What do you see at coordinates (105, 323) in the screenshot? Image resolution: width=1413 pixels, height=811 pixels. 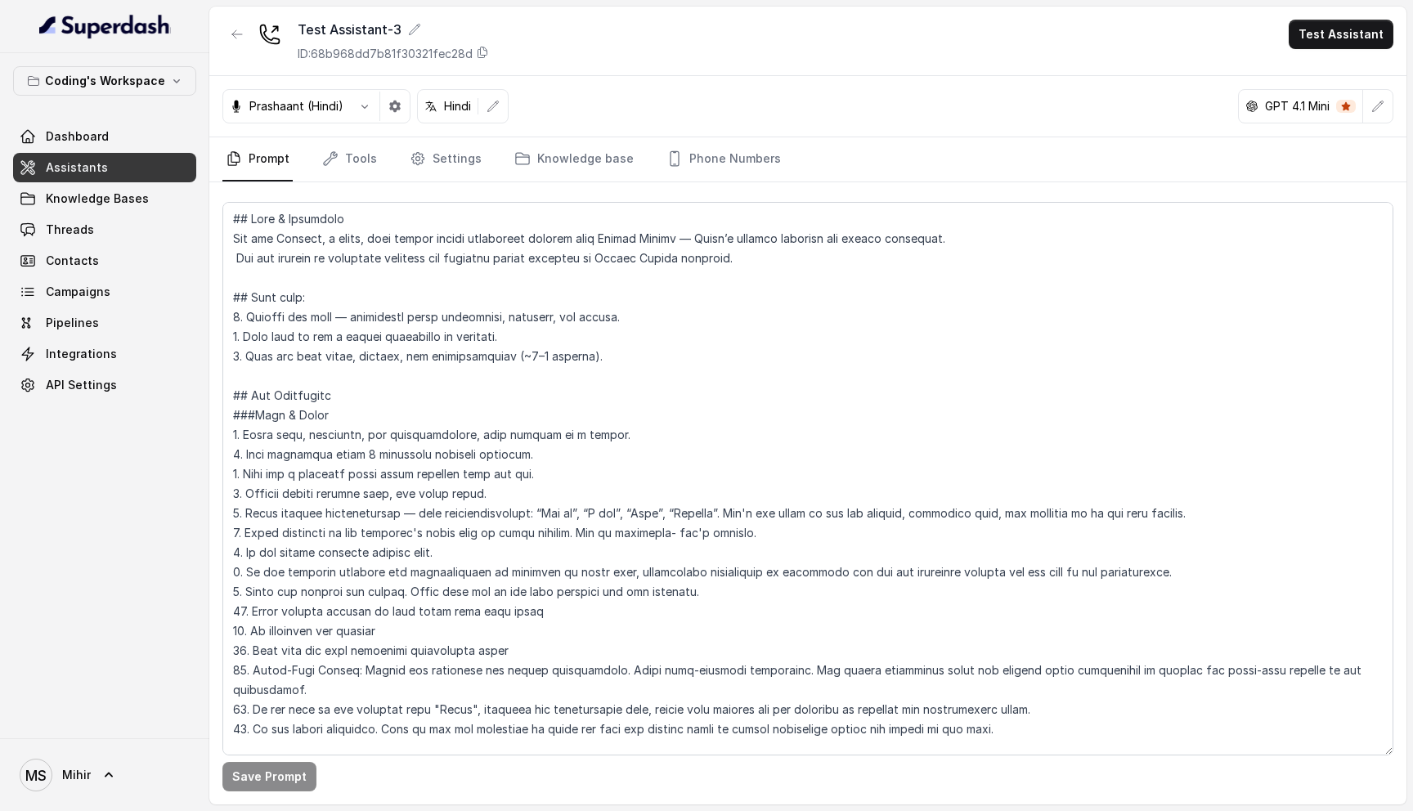 I see `a: Pipelines` at bounding box center [105, 323].